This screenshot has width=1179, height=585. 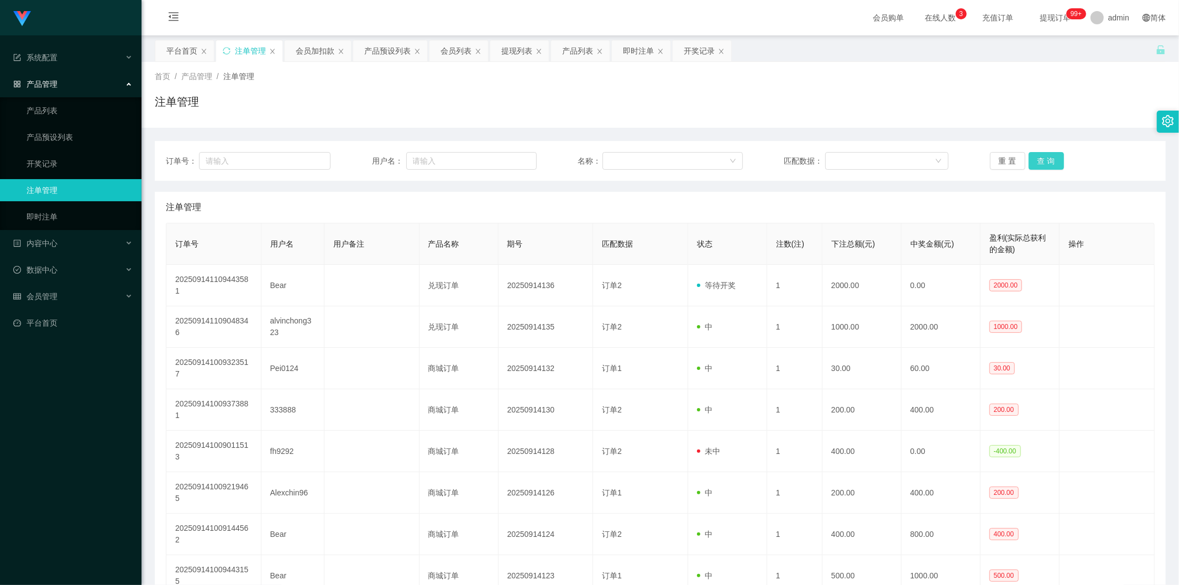 I want to click on td: 20250914128, so click(x=546, y=451).